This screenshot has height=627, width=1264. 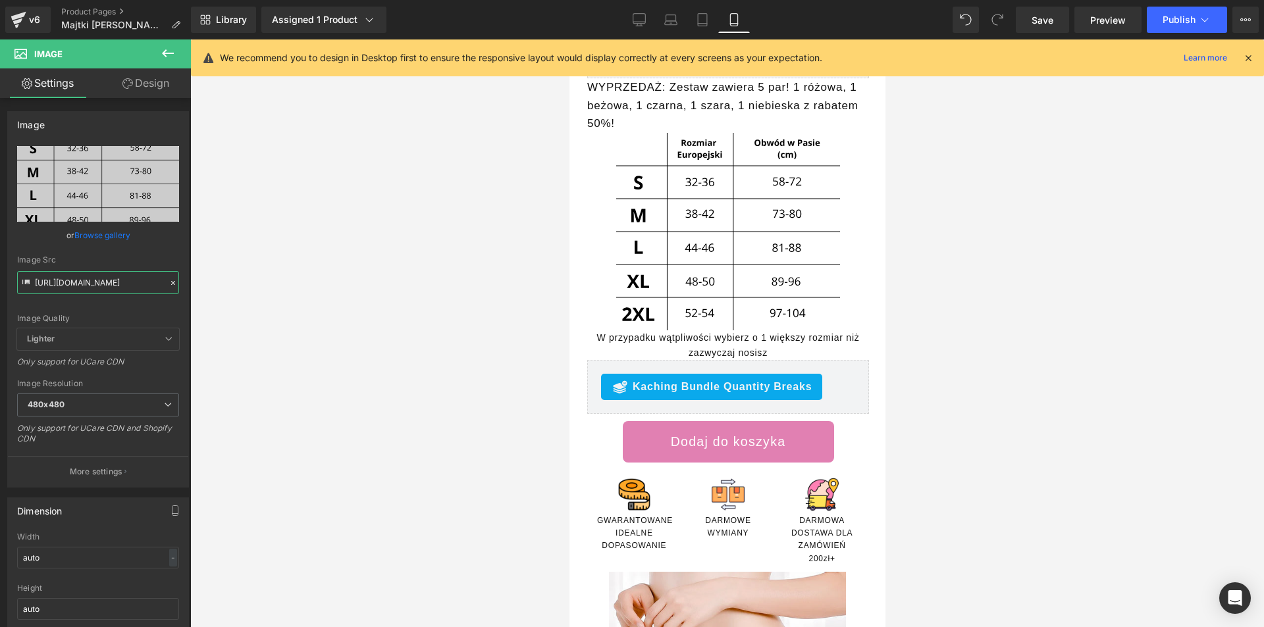 What do you see at coordinates (34, 20) in the screenshot?
I see `div: v6` at bounding box center [34, 20].